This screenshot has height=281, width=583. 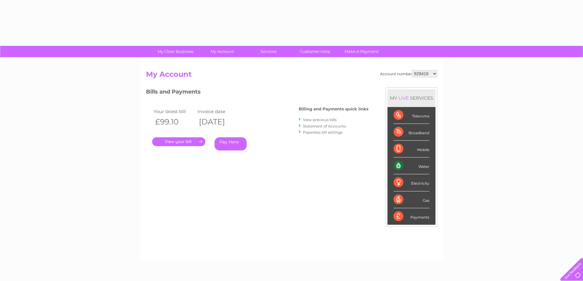 I want to click on div: Account number, so click(x=408, y=74).